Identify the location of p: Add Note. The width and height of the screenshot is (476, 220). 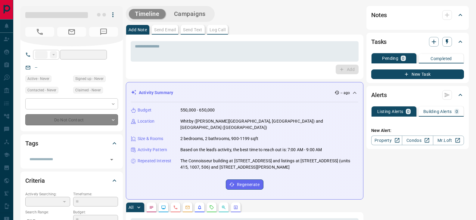
(137, 30).